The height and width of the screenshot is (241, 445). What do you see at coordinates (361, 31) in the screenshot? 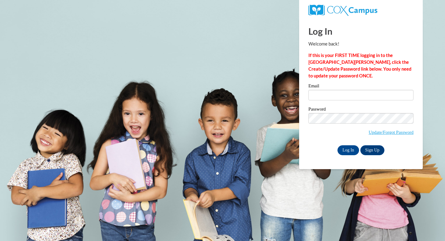
I see `h1: Log In` at bounding box center [361, 31].